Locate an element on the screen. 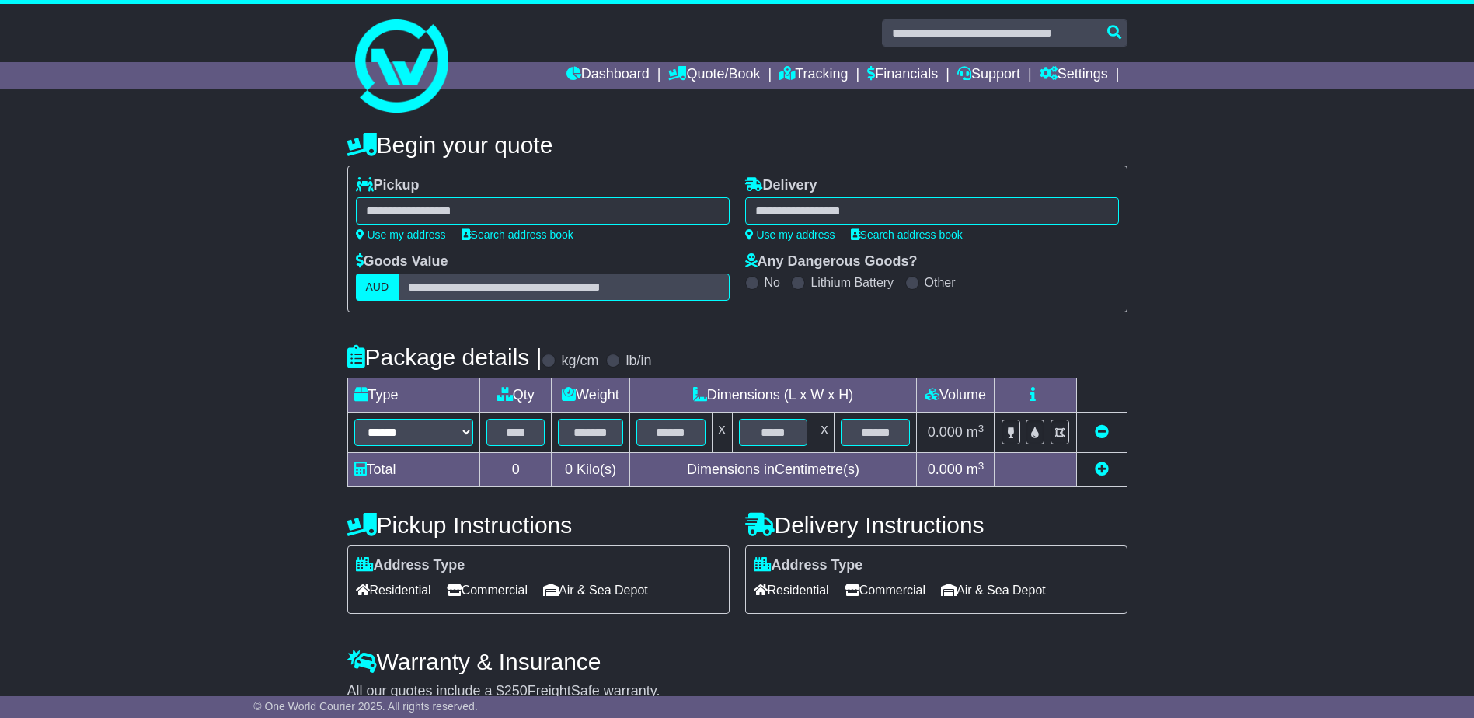 The height and width of the screenshot is (718, 1474). label: No is located at coordinates (772, 282).